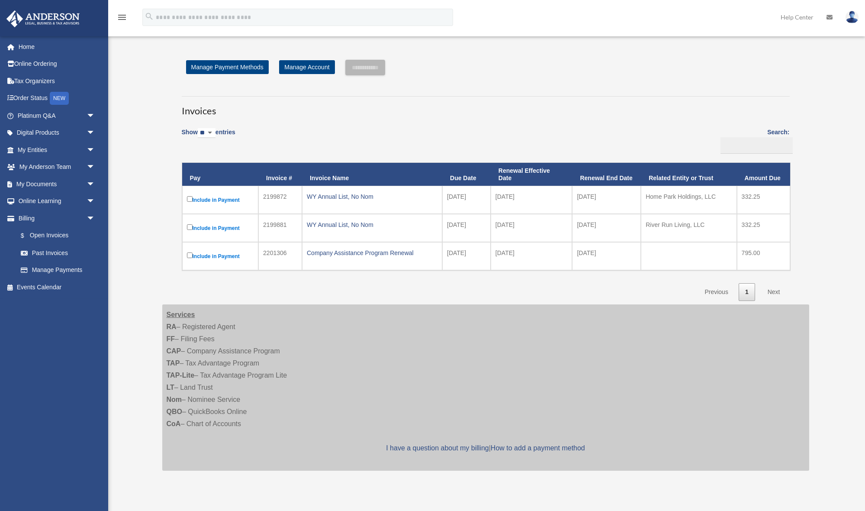  Describe the element at coordinates (607, 174) in the screenshot. I see `th: Renewal End Date: activate to sort column ascending` at that location.